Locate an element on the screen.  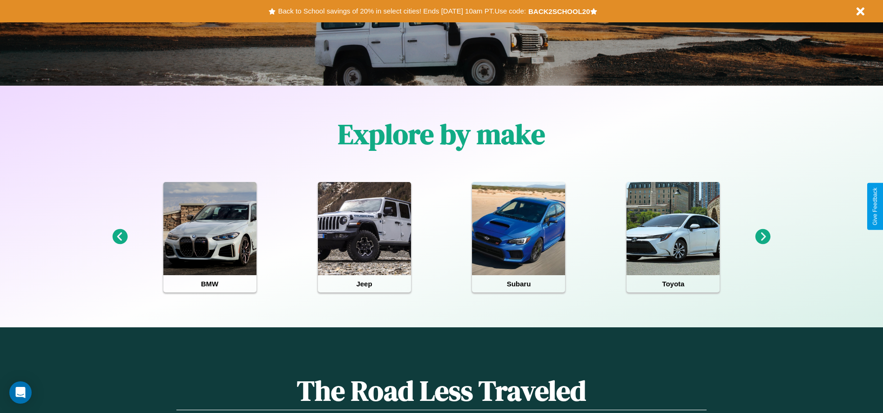
h4: Jeep is located at coordinates (365, 284).